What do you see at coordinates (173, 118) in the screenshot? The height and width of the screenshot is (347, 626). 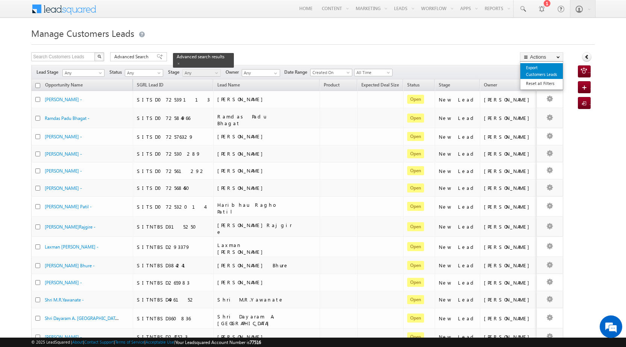 I see `div: SITSD072584966` at bounding box center [173, 118].